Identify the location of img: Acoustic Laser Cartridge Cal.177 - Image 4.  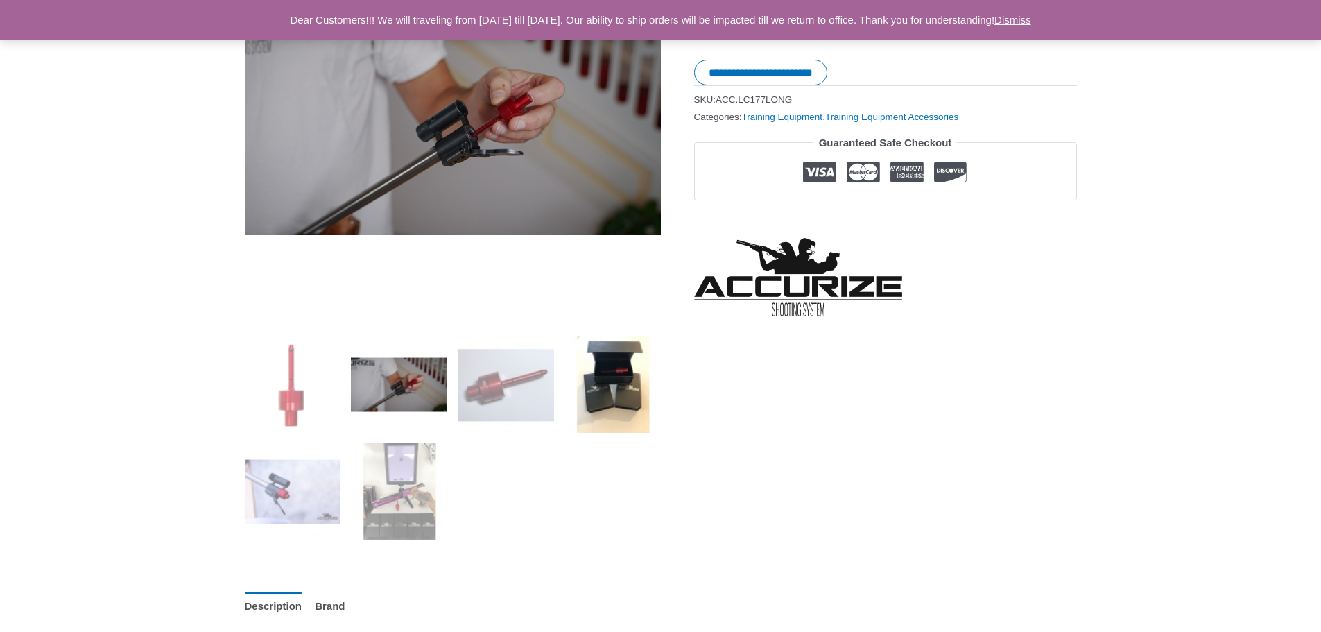
(613, 384).